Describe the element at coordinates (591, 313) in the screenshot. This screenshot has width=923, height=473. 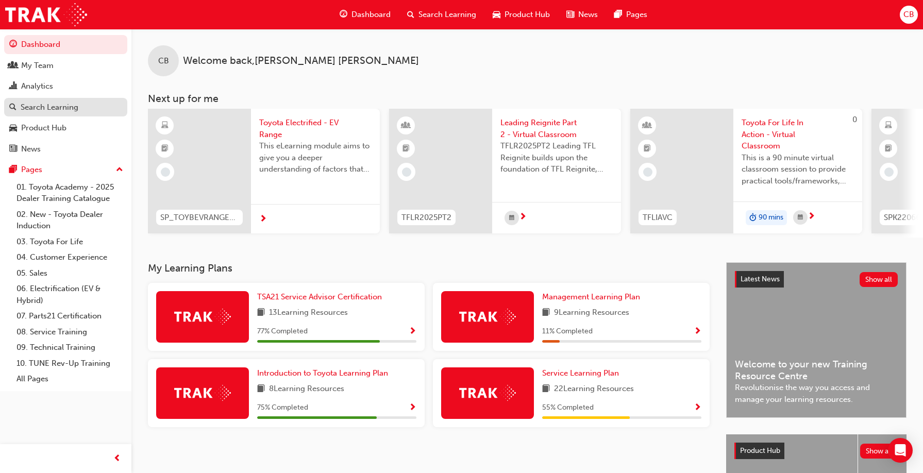
I see `span: 9 Learning Resources` at that location.